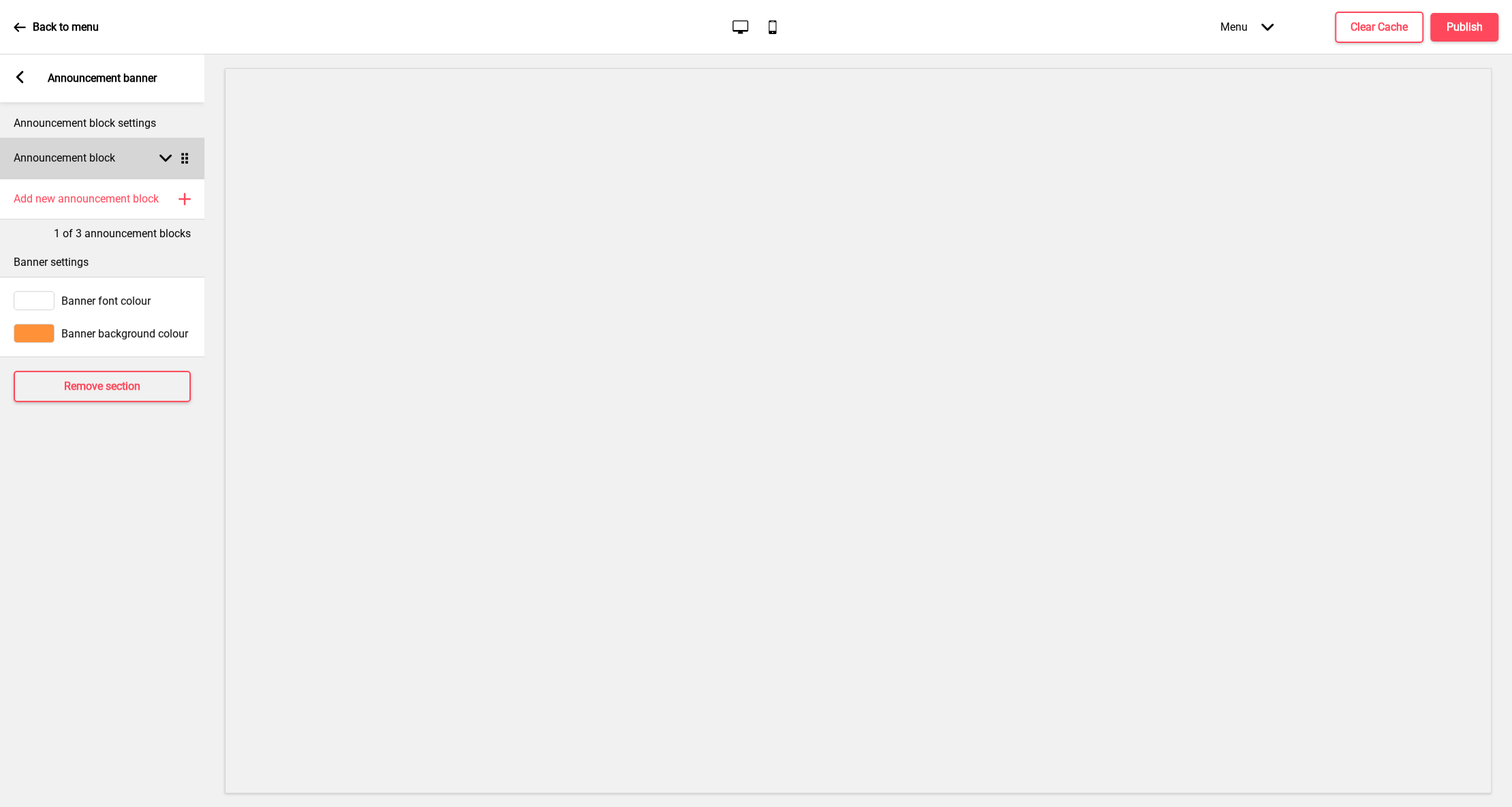 Image resolution: width=1512 pixels, height=807 pixels. I want to click on button: Remove section, so click(103, 387).